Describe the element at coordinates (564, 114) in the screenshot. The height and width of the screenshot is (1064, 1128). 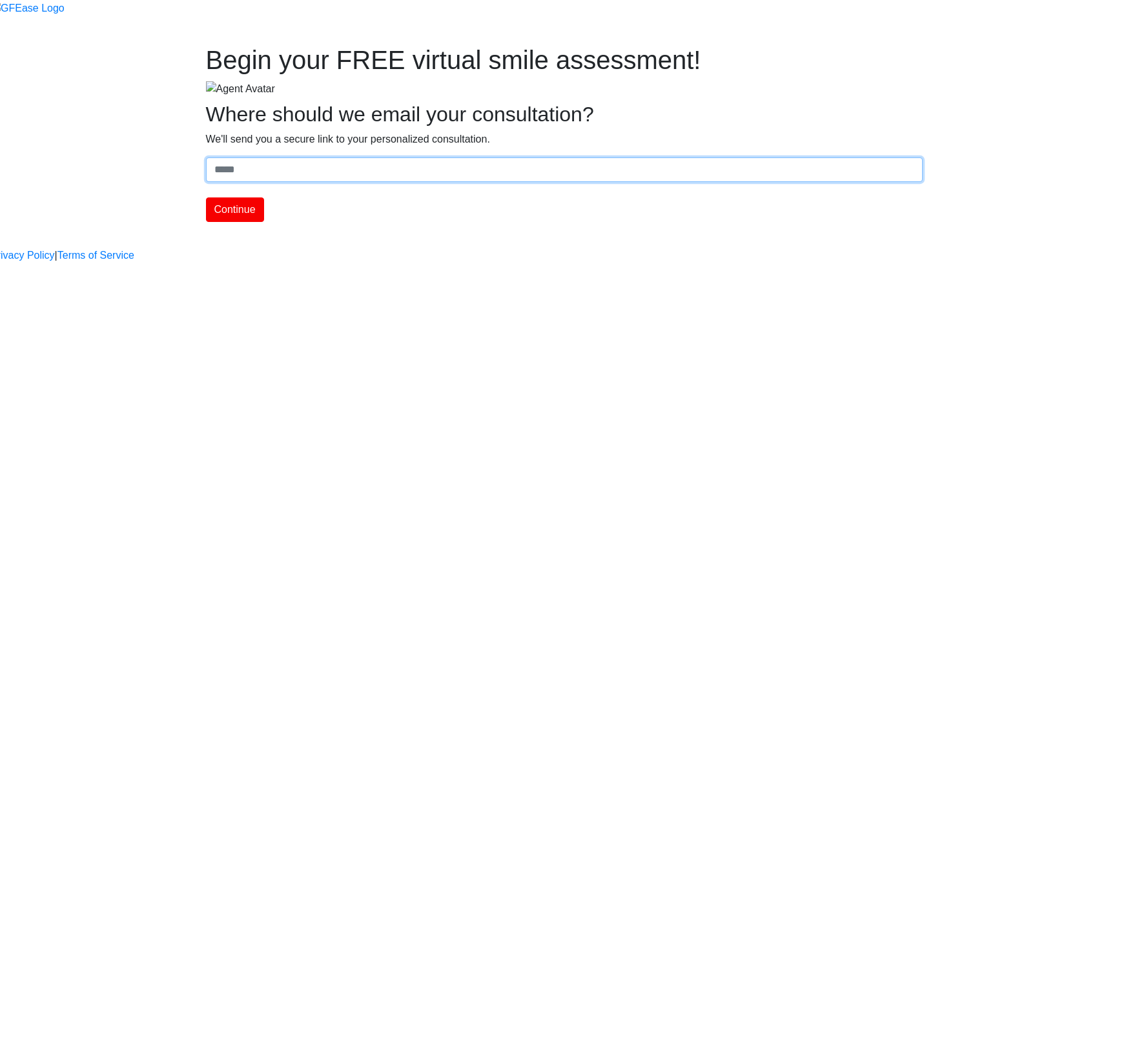
I see `h2: Where should we email your consultation?` at that location.